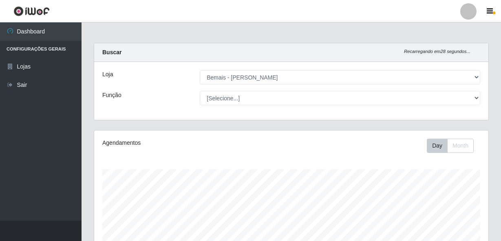 The width and height of the screenshot is (501, 241). Describe the element at coordinates (112, 52) in the screenshot. I see `strong: Buscar` at that location.